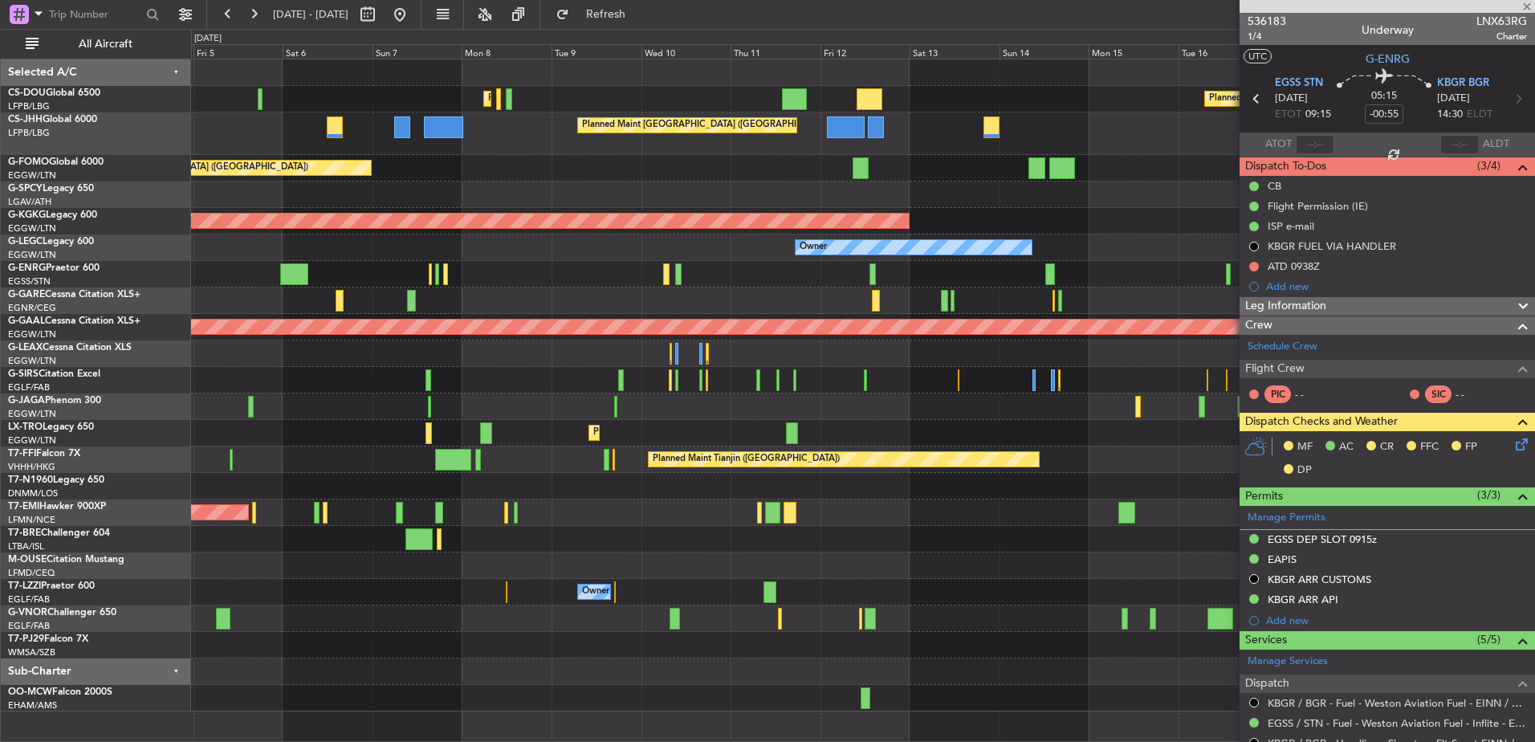 The image size is (1535, 742). What do you see at coordinates (1386, 447) in the screenshot?
I see `span: CR` at bounding box center [1386, 447].